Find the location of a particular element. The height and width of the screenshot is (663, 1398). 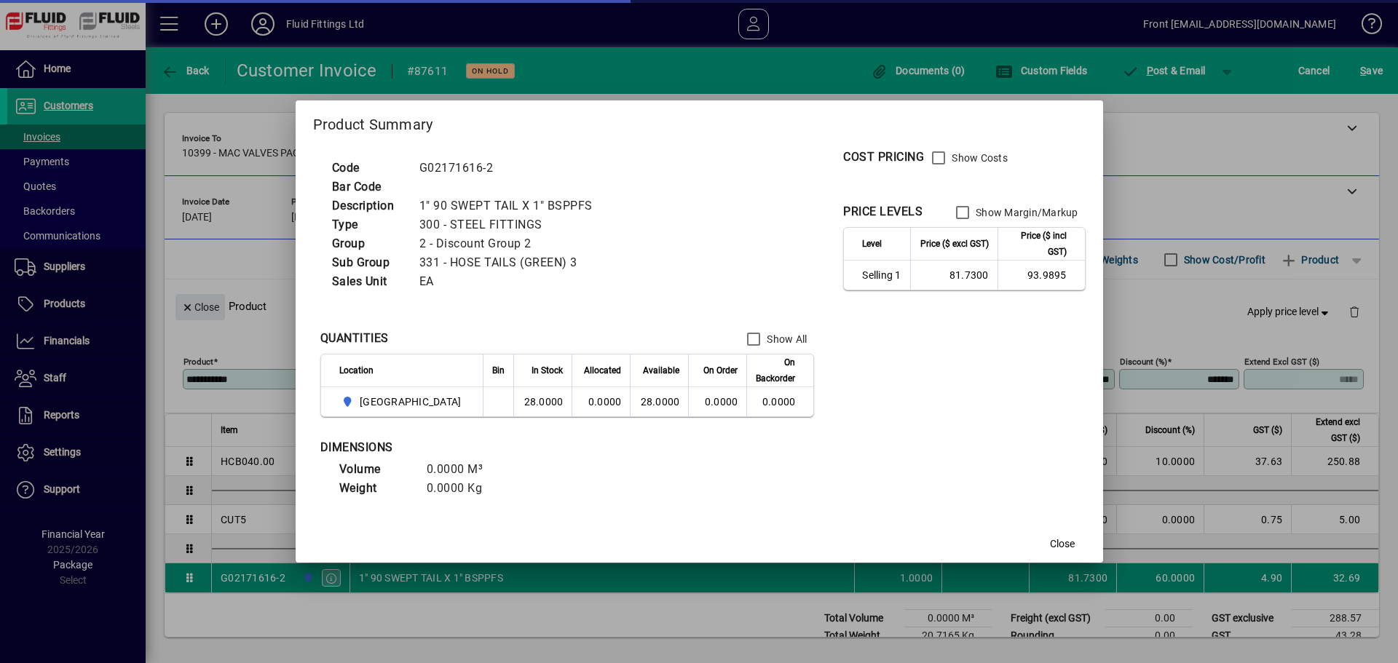

span: Price ($ incl GST) is located at coordinates (1037, 244).